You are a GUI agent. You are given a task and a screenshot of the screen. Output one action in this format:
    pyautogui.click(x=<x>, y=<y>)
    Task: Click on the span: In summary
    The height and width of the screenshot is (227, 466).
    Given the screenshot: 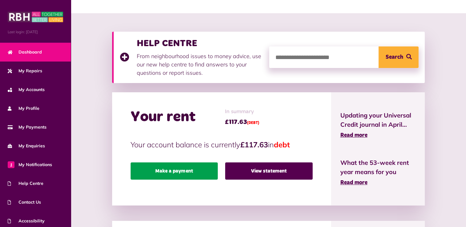 What is the action you would take?
    pyautogui.click(x=242, y=112)
    